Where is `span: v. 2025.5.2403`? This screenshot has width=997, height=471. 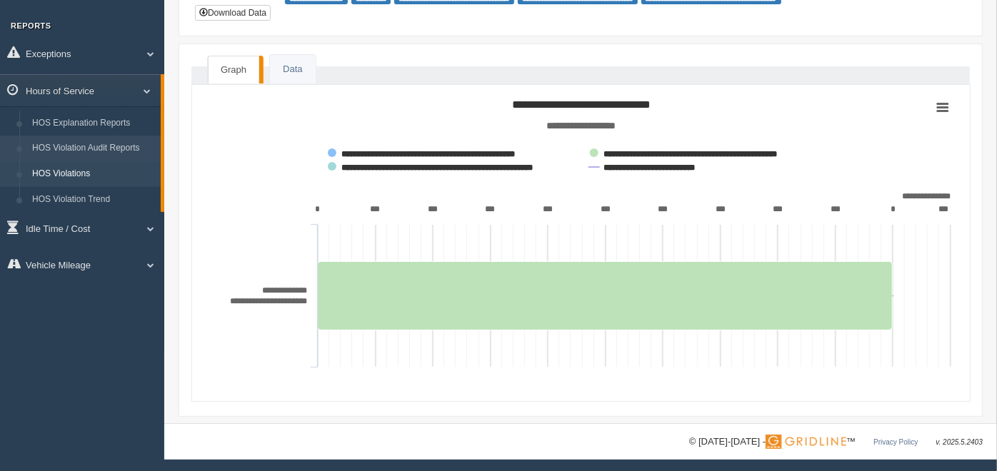
span: v. 2025.5.2403 is located at coordinates (959, 442).